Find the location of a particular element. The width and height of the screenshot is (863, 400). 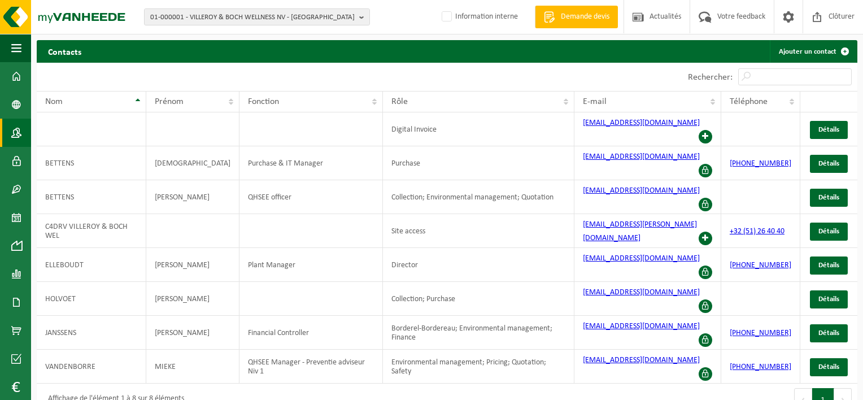

td: ELLEBOUDT is located at coordinates (92, 265).